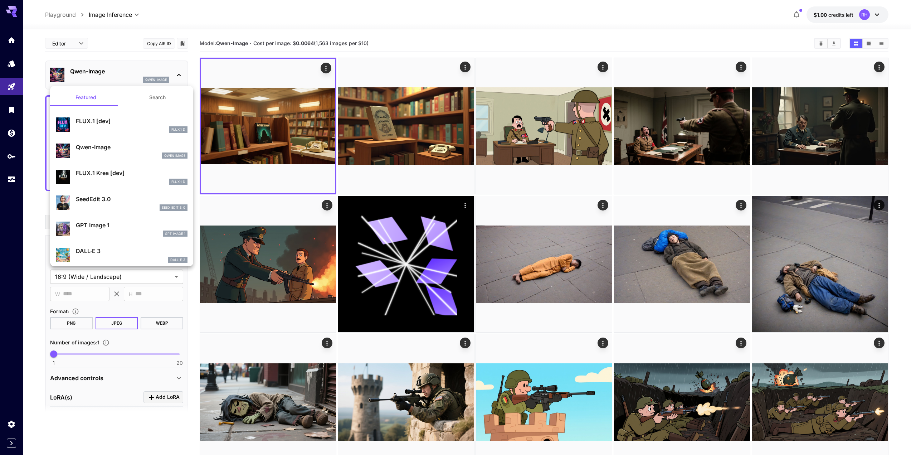 The image size is (916, 455). I want to click on div: FLUX.1 [dev]FLUX.1 D, so click(122, 124).